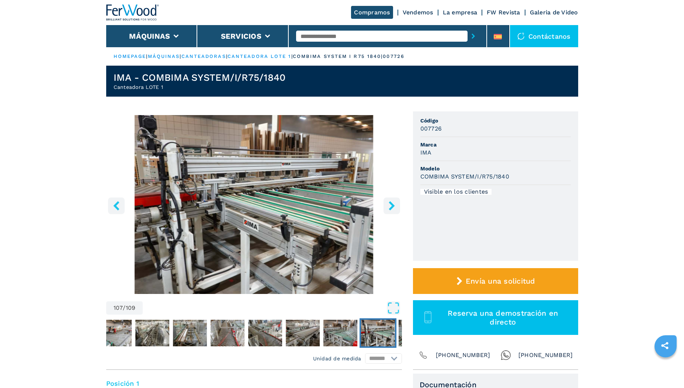 The height and width of the screenshot is (388, 684). What do you see at coordinates (200, 77) in the screenshot?
I see `h1: IMA - COMBIMA SYSTEM/I/R75/1840` at bounding box center [200, 77].